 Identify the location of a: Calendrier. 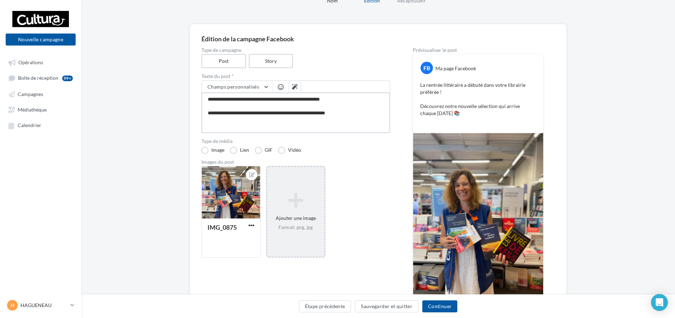
(41, 125).